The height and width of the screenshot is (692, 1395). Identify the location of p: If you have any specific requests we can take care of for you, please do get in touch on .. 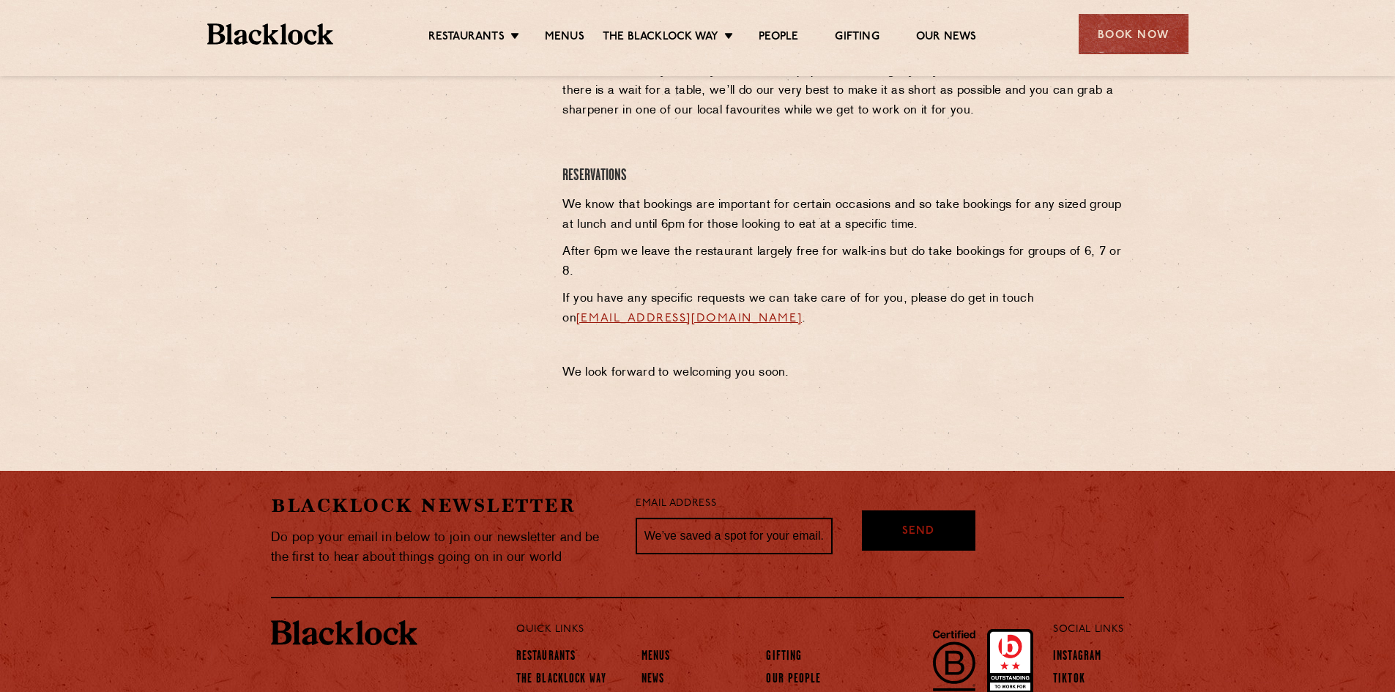
(843, 309).